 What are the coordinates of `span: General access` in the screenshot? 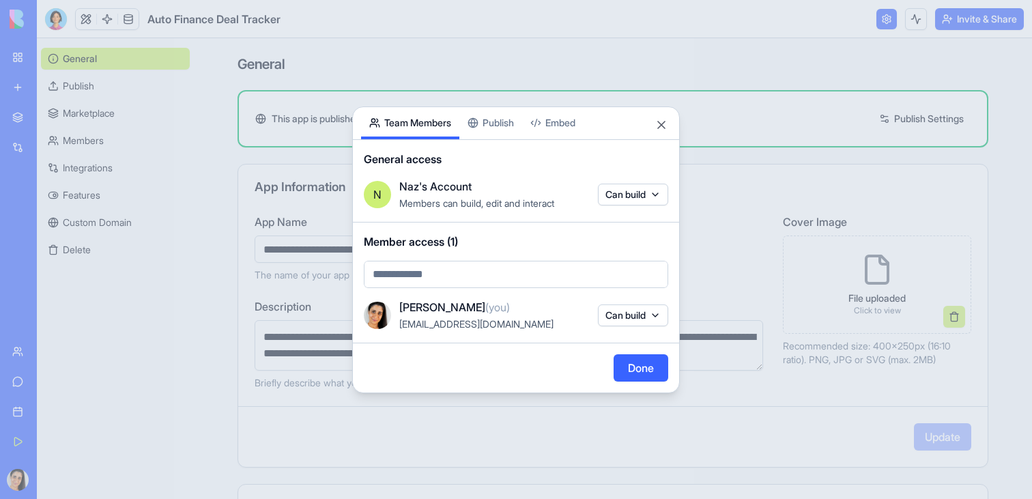 It's located at (516, 159).